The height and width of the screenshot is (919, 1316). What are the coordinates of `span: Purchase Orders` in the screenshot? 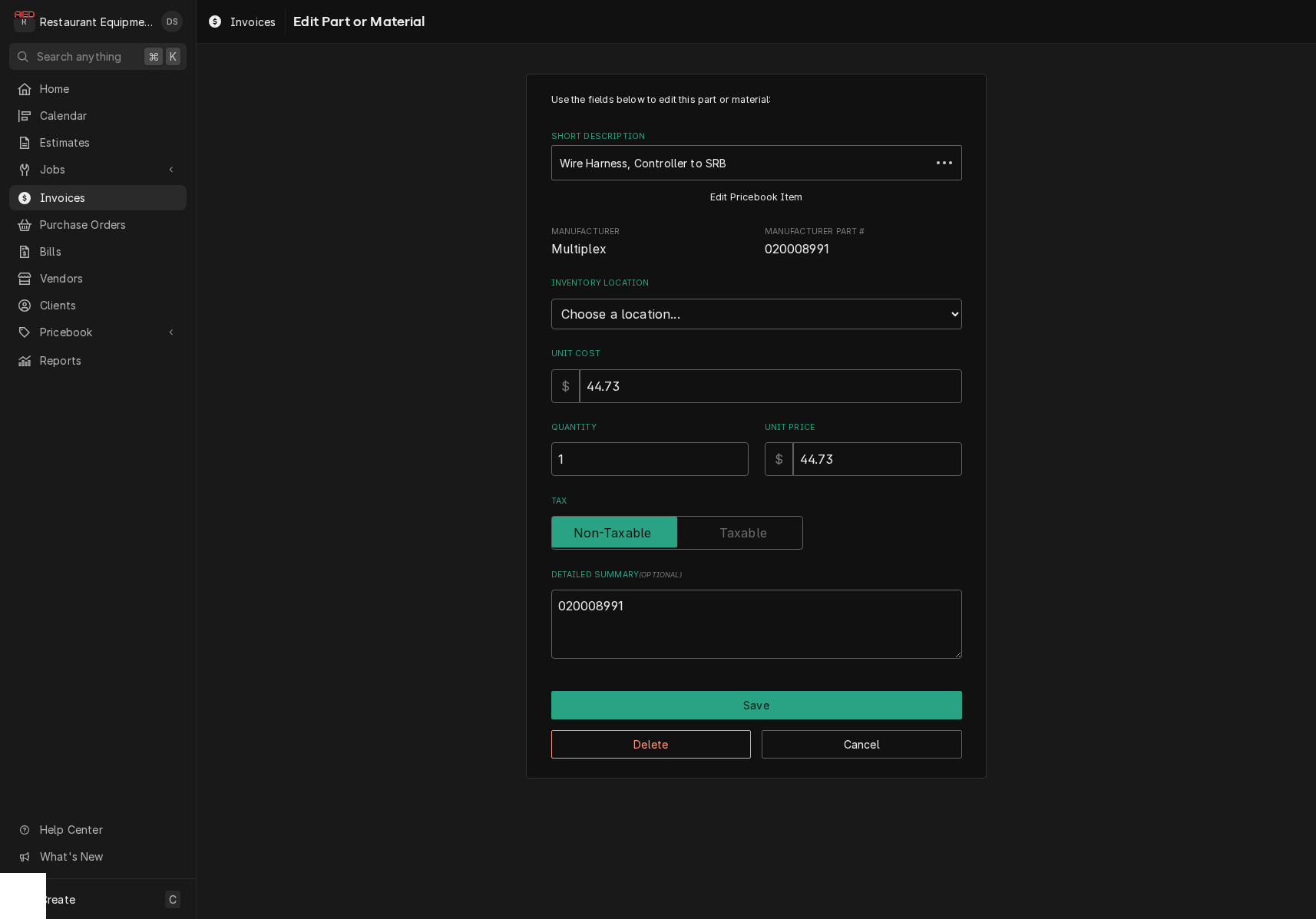 It's located at (109, 224).